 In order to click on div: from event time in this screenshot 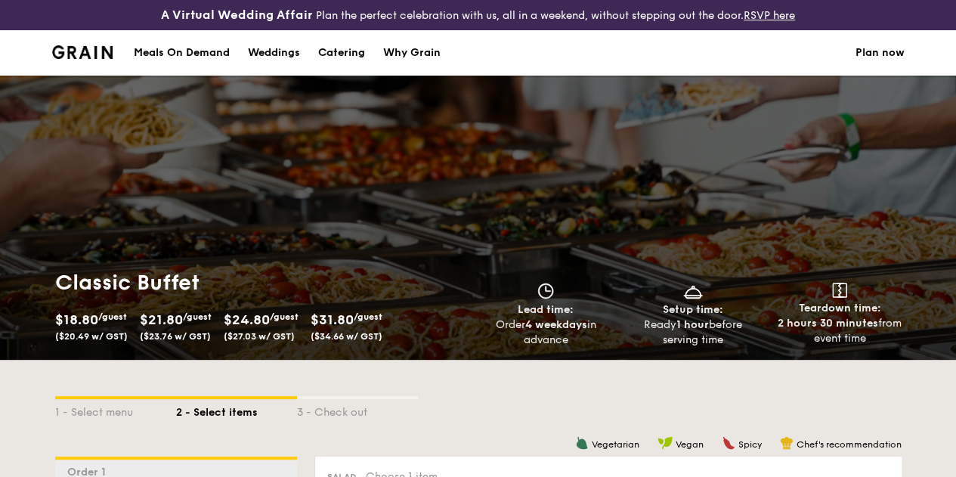, I will do `click(840, 331)`.